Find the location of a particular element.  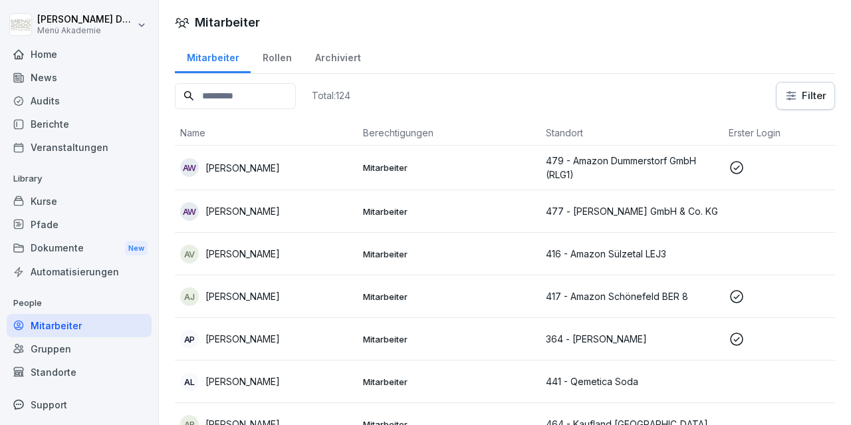

a: Rollen is located at coordinates (276, 56).